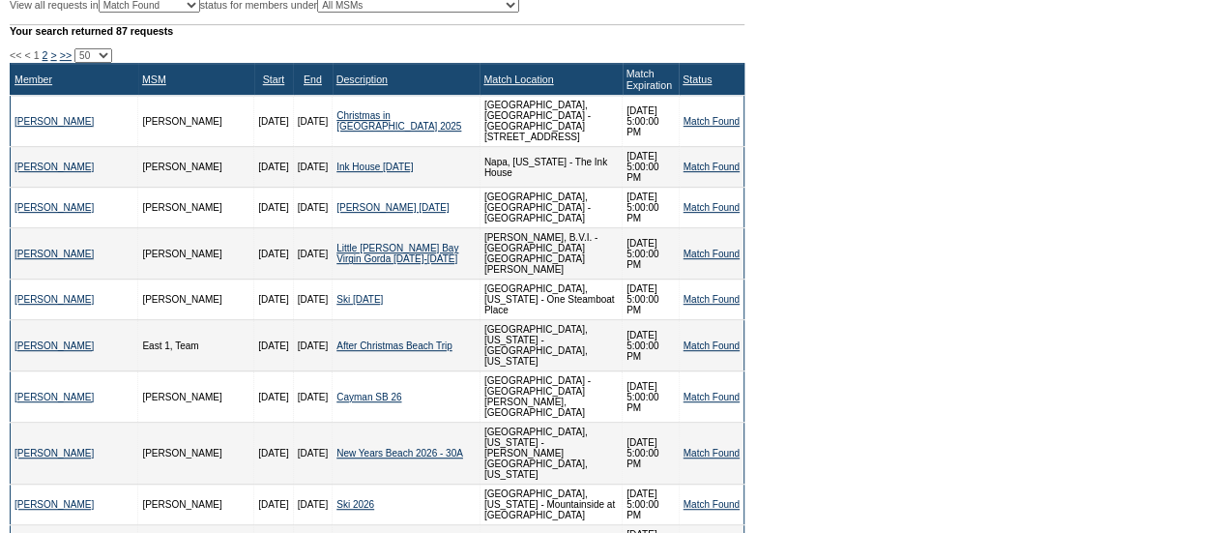 The height and width of the screenshot is (533, 1223). I want to click on span: 1, so click(37, 55).